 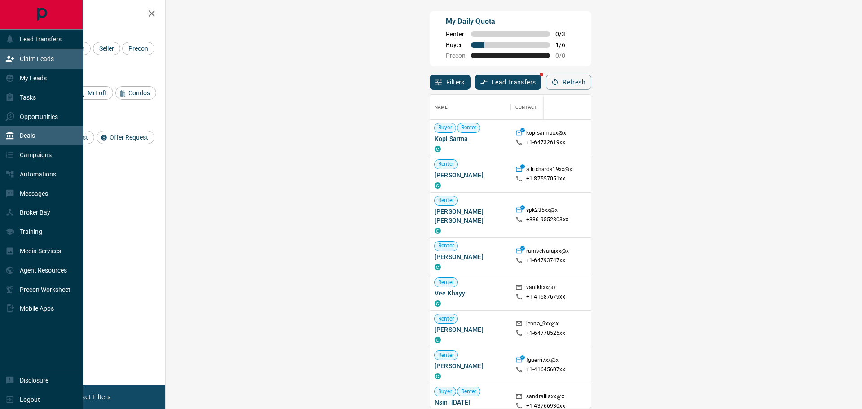 What do you see at coordinates (545, 369) in the screenshot?
I see `p: +1- 41645607xx` at bounding box center [545, 369].